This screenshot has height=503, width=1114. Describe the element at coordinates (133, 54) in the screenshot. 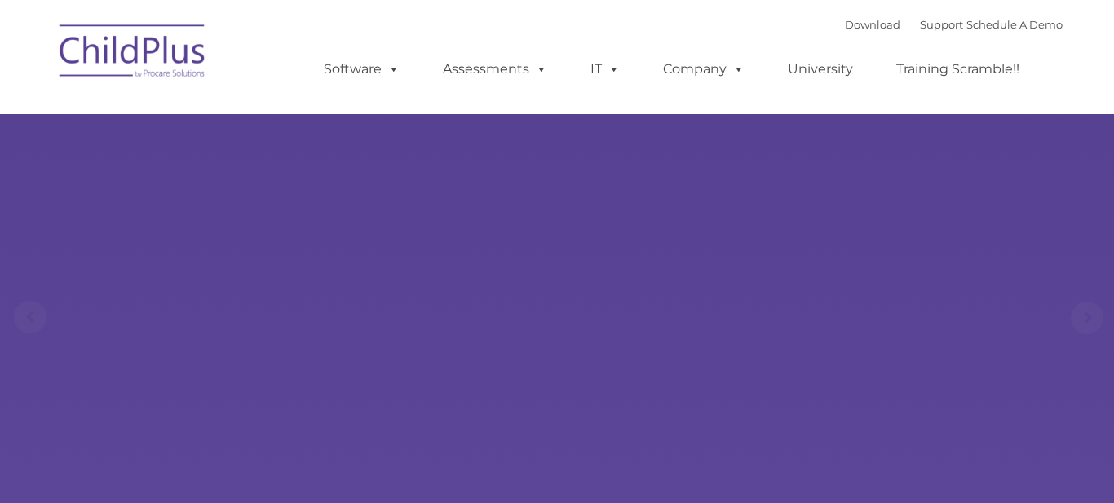

I see `img: ChildPlus by Procare Solutions` at that location.